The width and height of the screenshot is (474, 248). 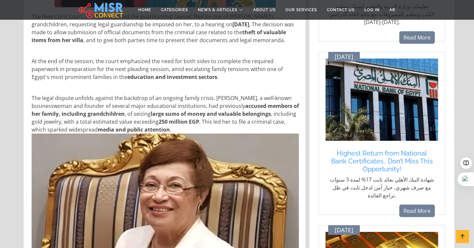 I want to click on img: main.misr_connect, so click(x=101, y=10).